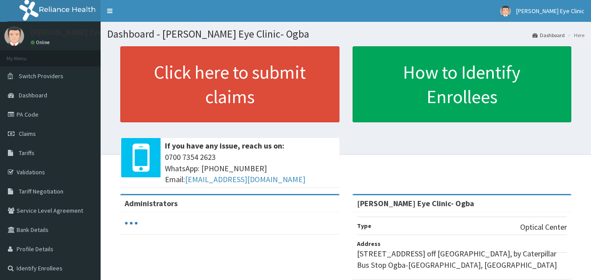 The width and height of the screenshot is (591, 280). Describe the element at coordinates (462, 84) in the screenshot. I see `a: How to Identify Enrollees` at that location.